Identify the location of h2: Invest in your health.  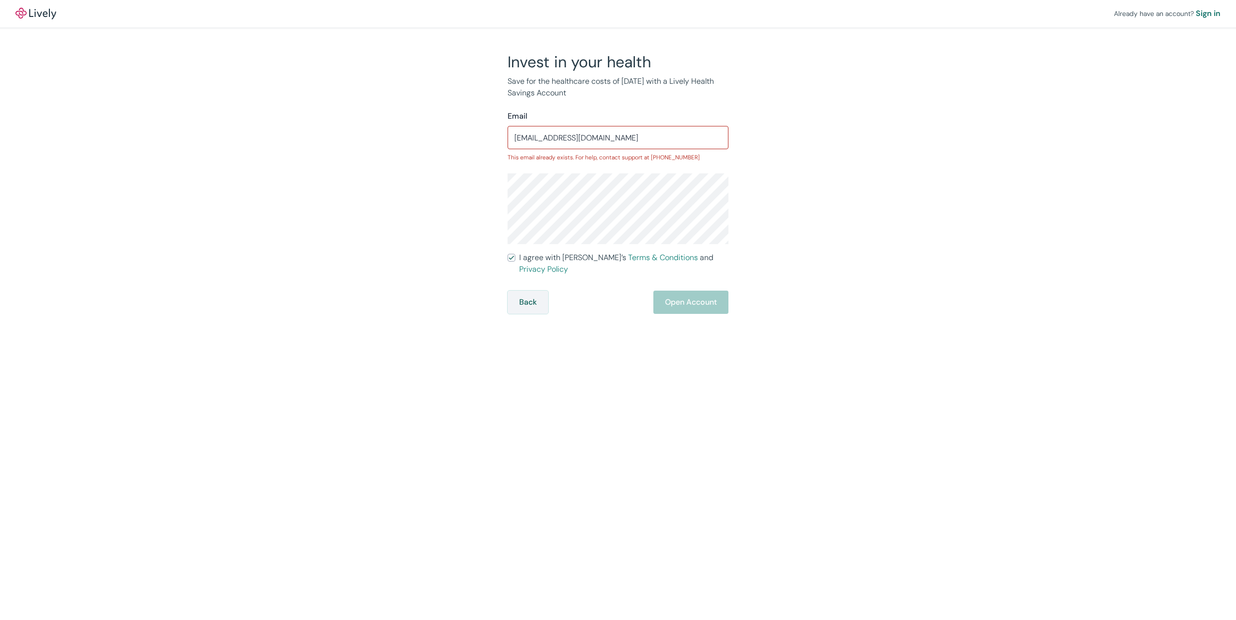
(618, 62).